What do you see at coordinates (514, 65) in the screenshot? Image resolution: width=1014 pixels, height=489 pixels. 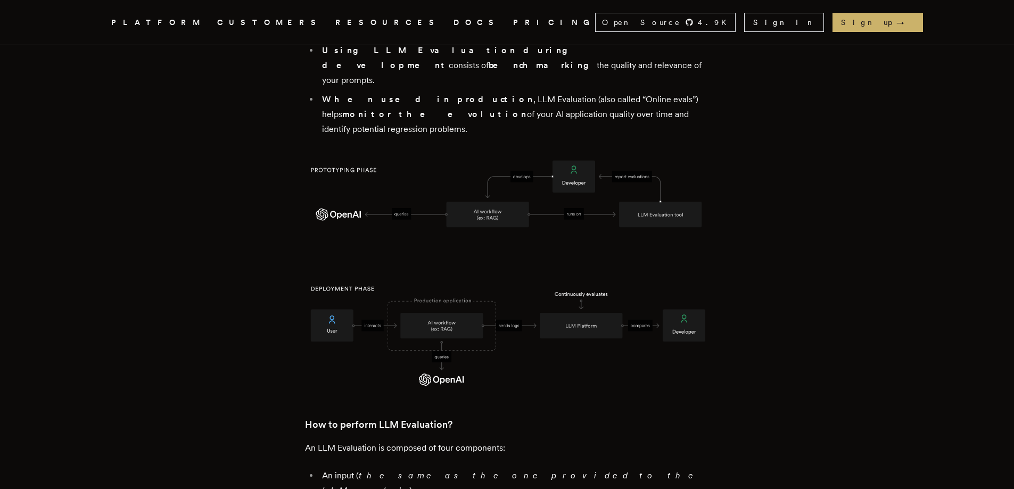 I see `li: consists of the quality and relevance of your prompts.` at bounding box center [514, 65].